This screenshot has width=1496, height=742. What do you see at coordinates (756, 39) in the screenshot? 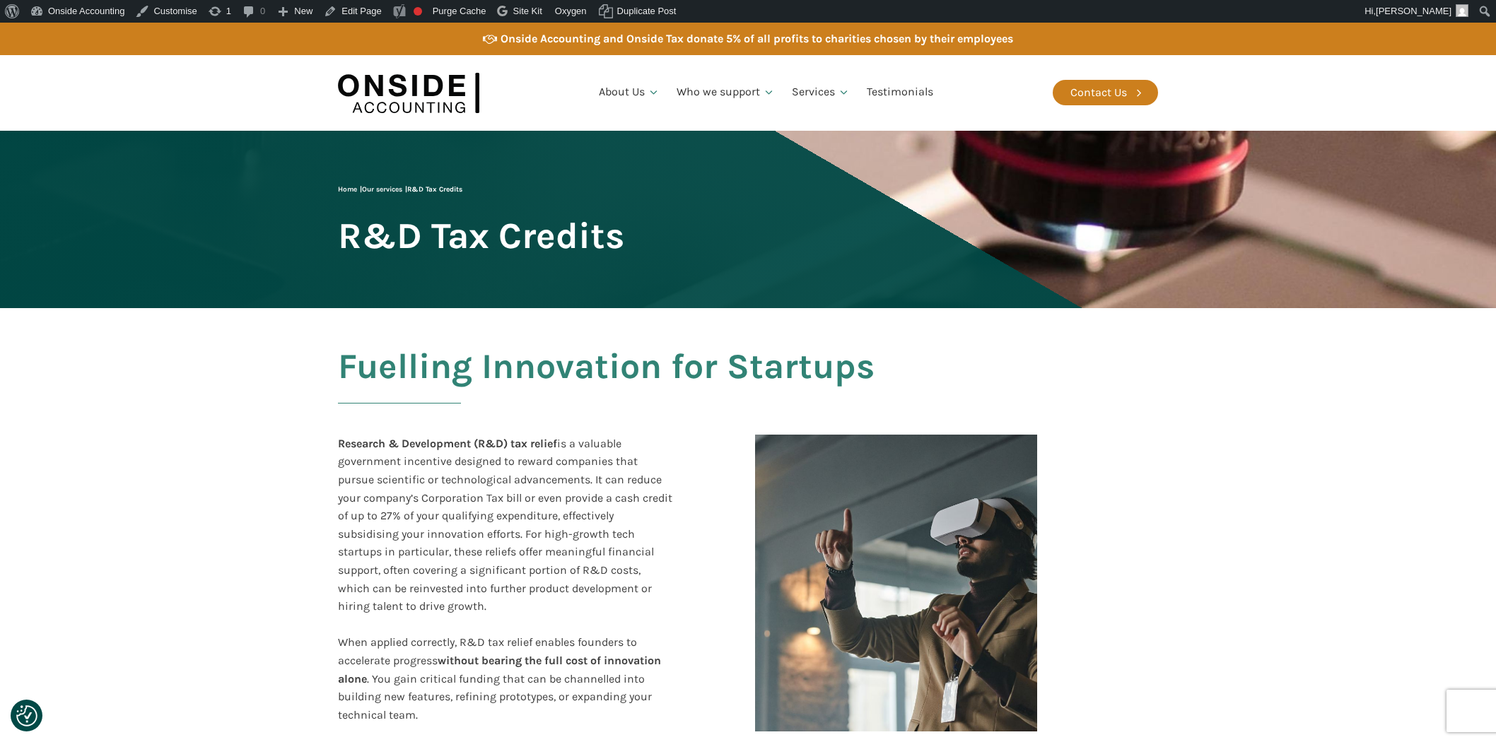
I see `div: Onside Accounting and Onside Tax donate 5% of all profits to charities chosen by their employees` at bounding box center [756, 39].